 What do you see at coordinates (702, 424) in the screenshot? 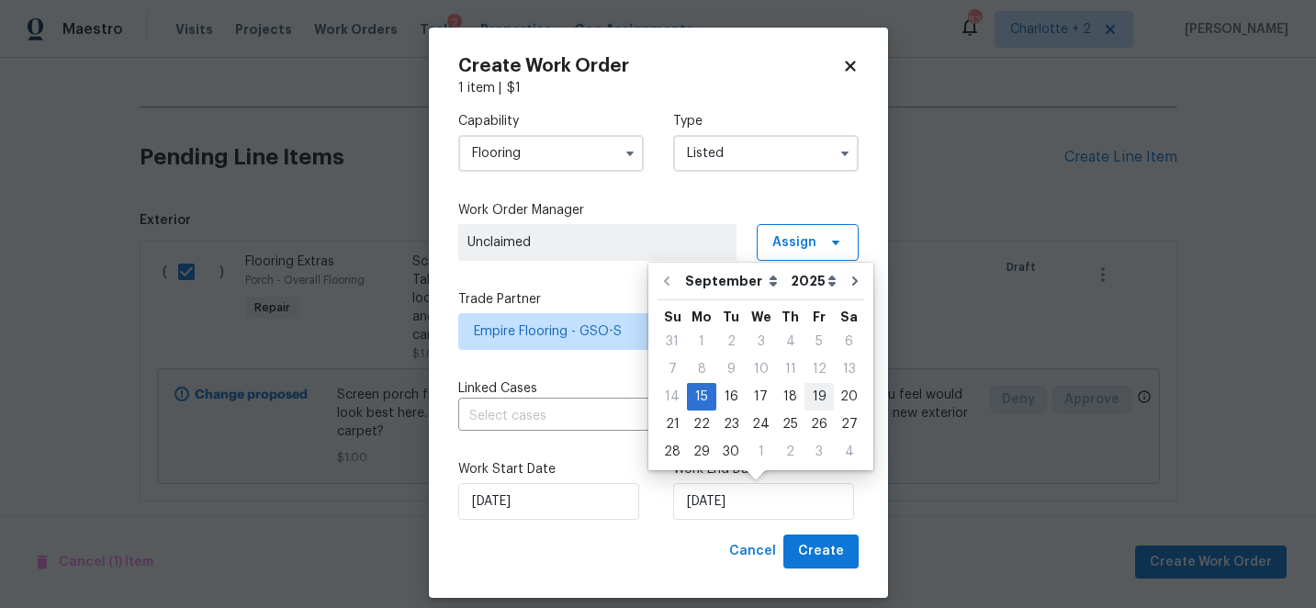
I see `div: Mon Sep 22 2025` at bounding box center [702, 424].